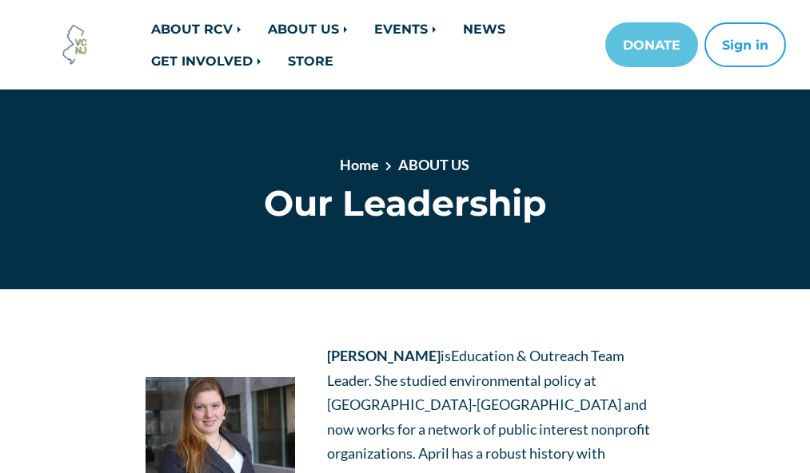  I want to click on nav: breadcrumb, so click(405, 168).